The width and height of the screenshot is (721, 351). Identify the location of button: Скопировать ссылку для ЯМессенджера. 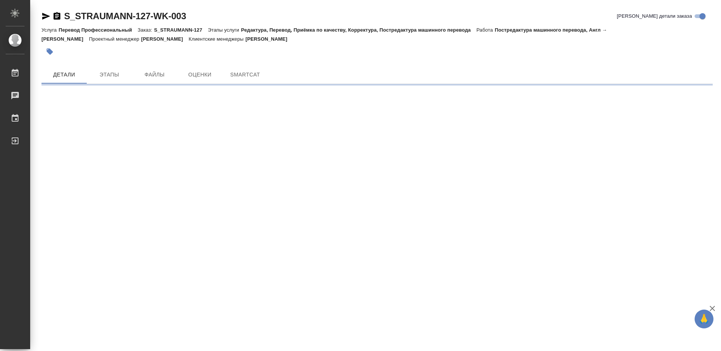
(46, 16).